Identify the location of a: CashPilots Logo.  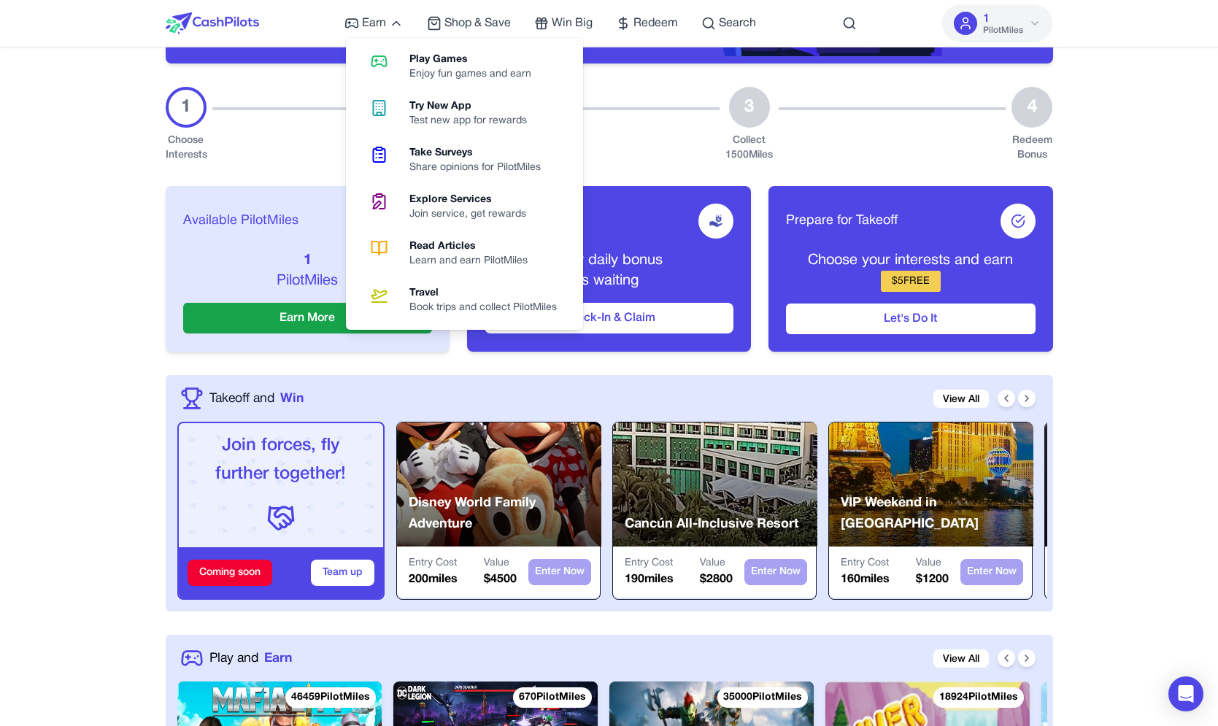
(212, 23).